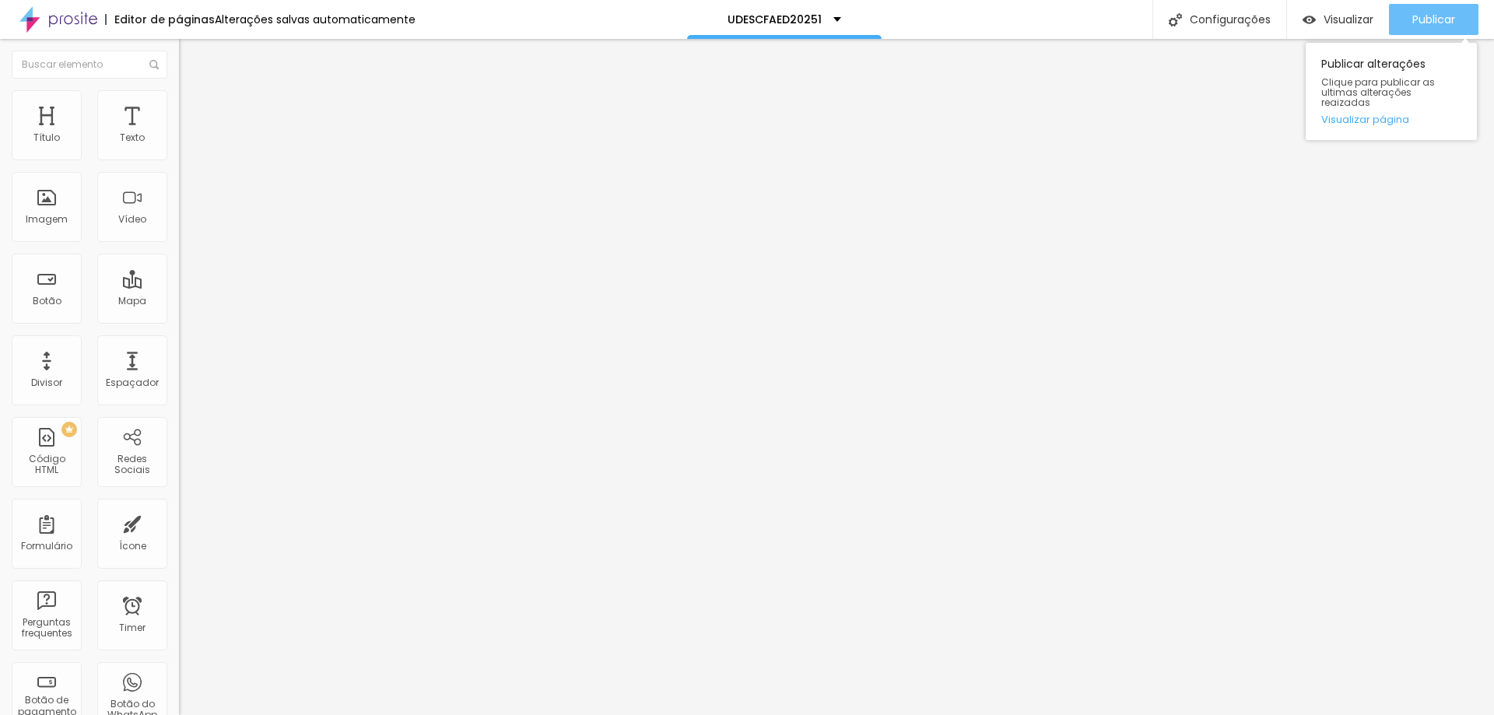 This screenshot has height=715, width=1494. What do you see at coordinates (1391, 119) in the screenshot?
I see `a: Visualizar página` at bounding box center [1391, 119].